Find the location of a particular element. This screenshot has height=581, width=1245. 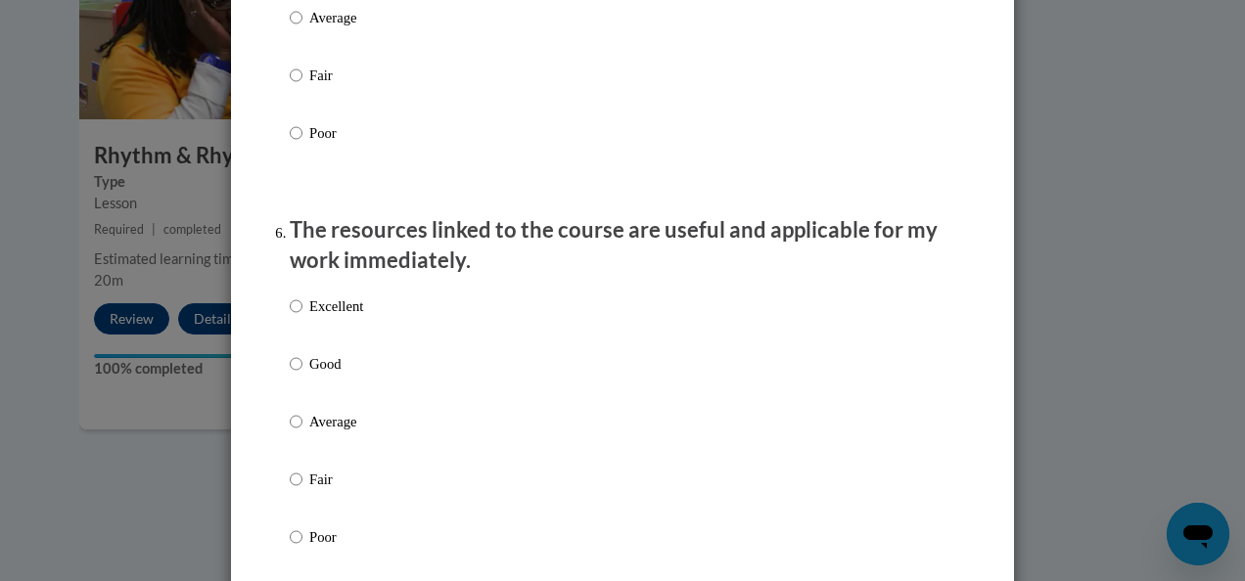

p: The resources linked to the course are useful and applicable for my work immediately. is located at coordinates (623, 246).